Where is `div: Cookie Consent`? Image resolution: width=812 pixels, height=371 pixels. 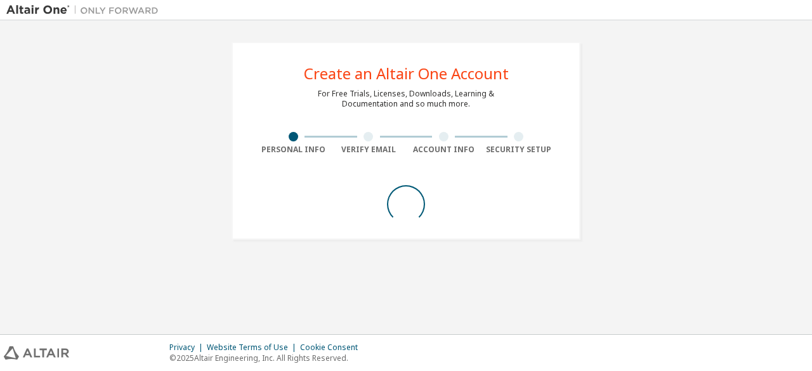 div: Cookie Consent is located at coordinates (333, 348).